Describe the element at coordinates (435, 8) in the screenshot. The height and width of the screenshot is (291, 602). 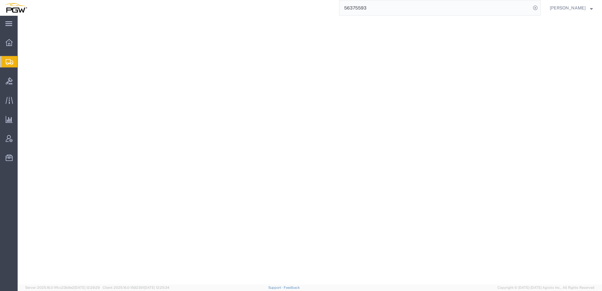
I see `input: Search for shipment number, reference number` at that location.